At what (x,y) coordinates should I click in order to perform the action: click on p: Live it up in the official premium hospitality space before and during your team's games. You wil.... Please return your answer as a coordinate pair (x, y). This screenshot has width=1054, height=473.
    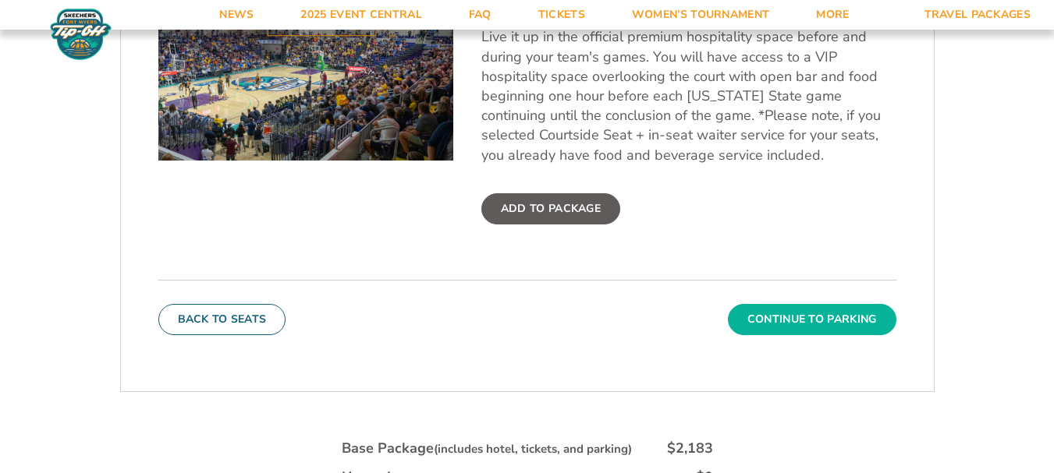
    Looking at the image, I should click on (689, 96).